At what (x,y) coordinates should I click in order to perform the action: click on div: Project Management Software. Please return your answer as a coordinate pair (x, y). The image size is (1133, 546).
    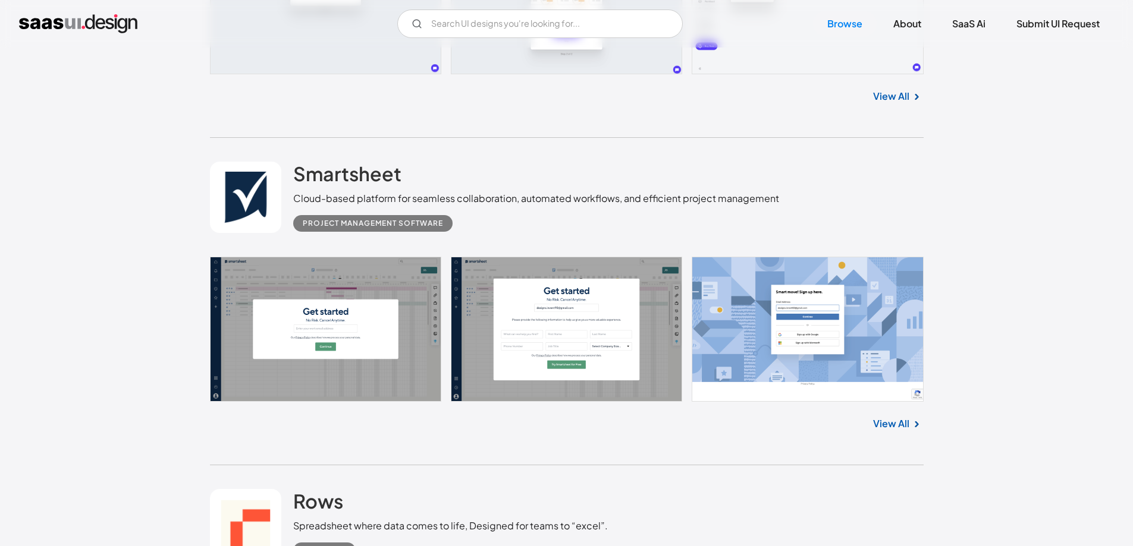
    Looking at the image, I should click on (373, 224).